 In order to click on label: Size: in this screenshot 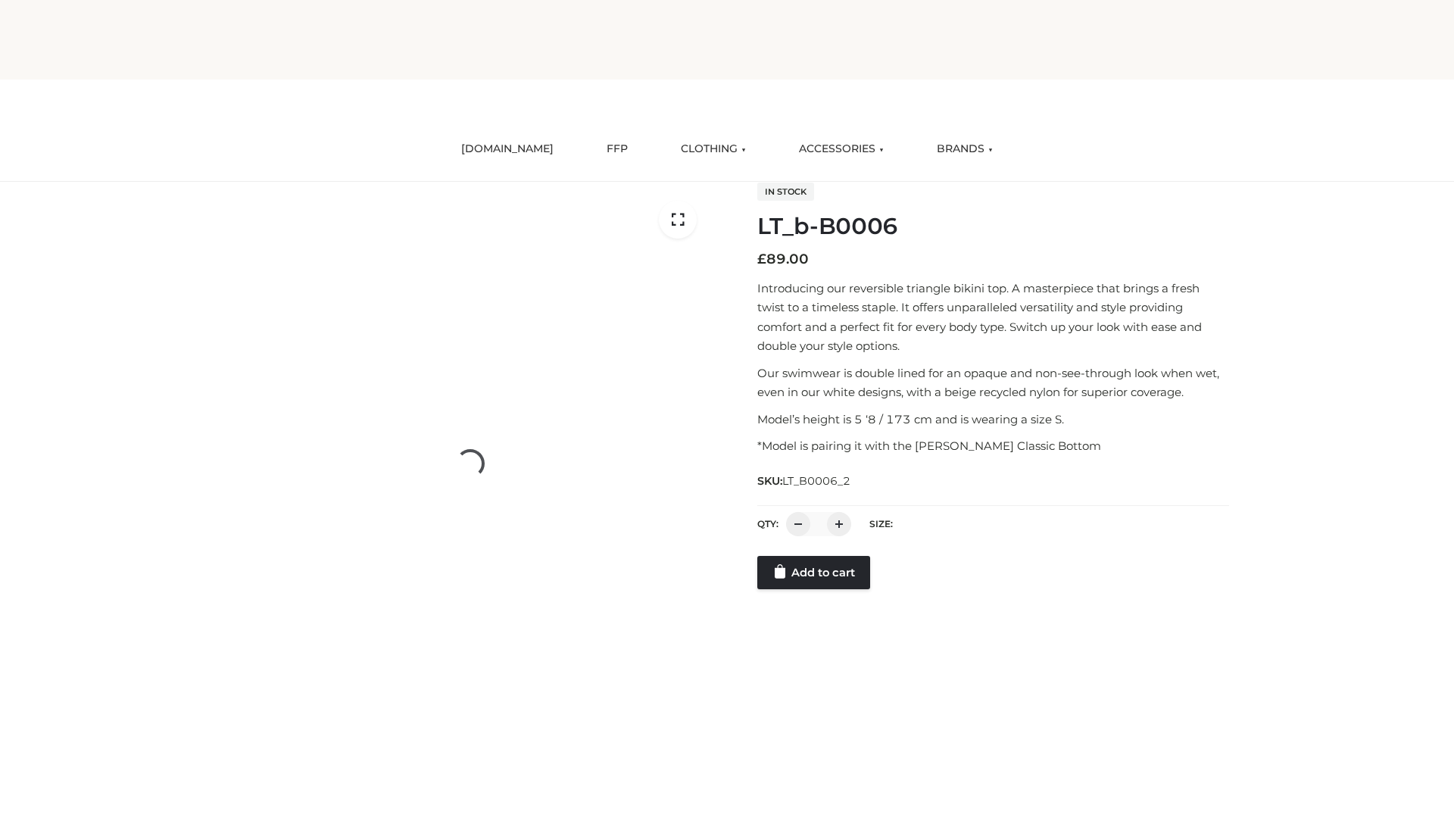, I will do `click(881, 523)`.